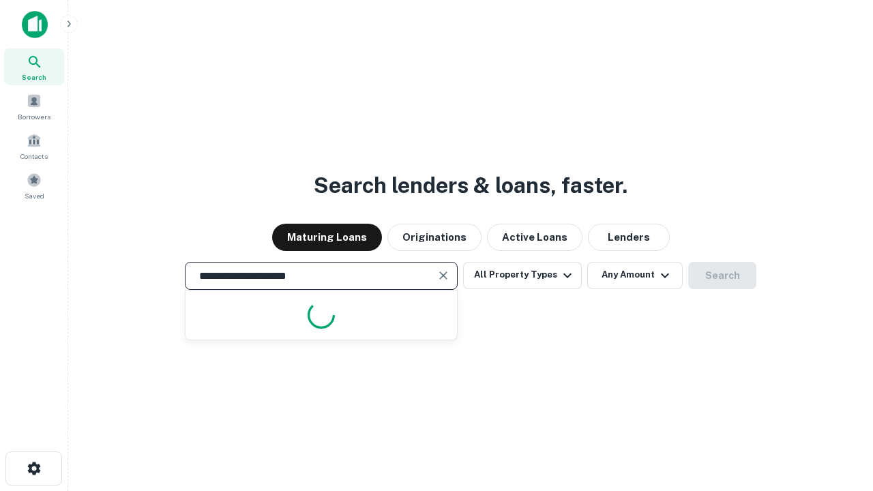  What do you see at coordinates (34, 77) in the screenshot?
I see `span: Search` at bounding box center [34, 77].